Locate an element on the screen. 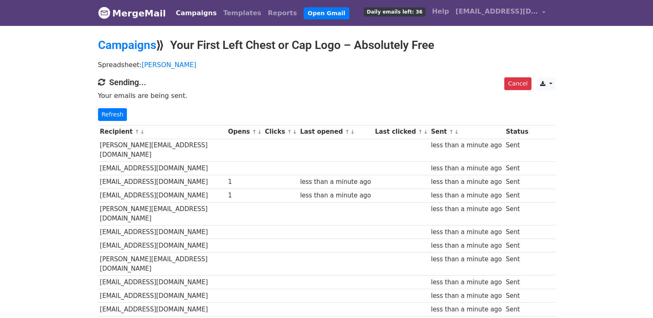 The width and height of the screenshot is (653, 318). img: MergeMail logo is located at coordinates (104, 13).